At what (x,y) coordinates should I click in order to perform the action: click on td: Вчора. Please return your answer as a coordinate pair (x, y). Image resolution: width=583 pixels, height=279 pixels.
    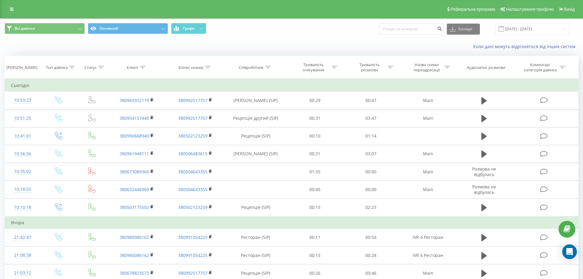
    Looking at the image, I should click on (292, 222).